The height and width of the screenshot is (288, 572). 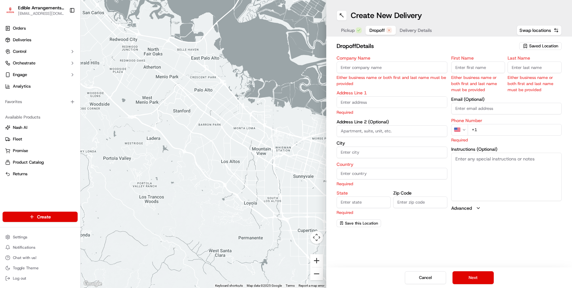 I want to click on button: Swap locations, so click(x=539, y=30).